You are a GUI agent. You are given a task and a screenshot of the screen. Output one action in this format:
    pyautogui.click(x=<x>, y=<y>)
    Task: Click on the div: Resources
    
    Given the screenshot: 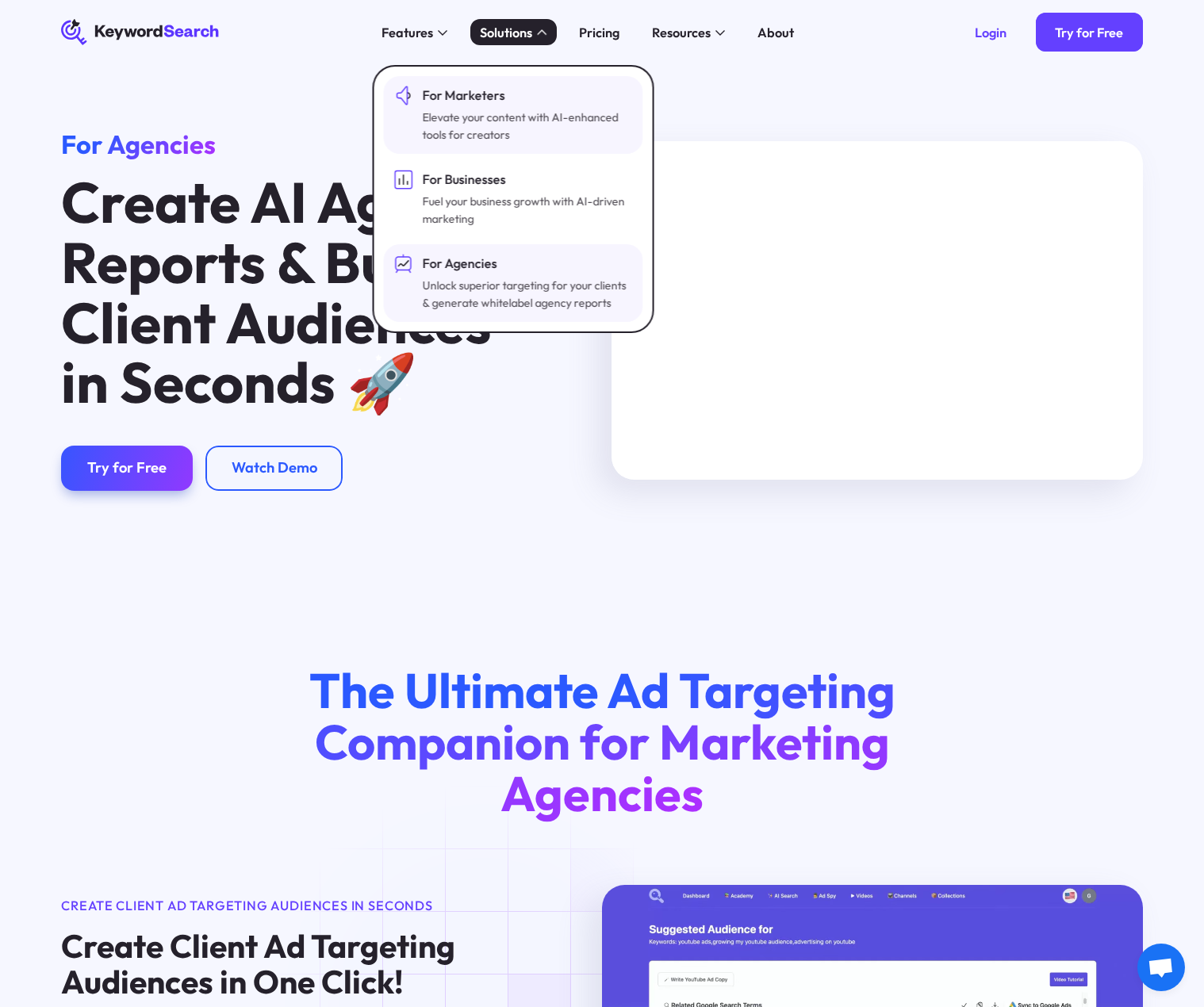 What is the action you would take?
    pyautogui.click(x=681, y=33)
    